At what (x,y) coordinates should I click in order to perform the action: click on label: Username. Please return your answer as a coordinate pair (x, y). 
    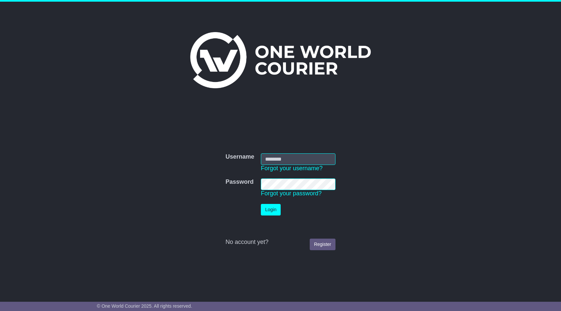
    Looking at the image, I should click on (240, 157).